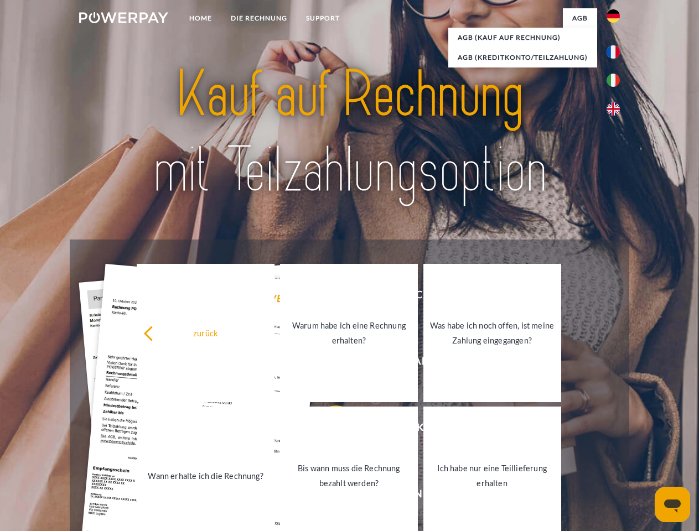  Describe the element at coordinates (349, 132) in the screenshot. I see `img: title-powerpay_de.svg` at that location.